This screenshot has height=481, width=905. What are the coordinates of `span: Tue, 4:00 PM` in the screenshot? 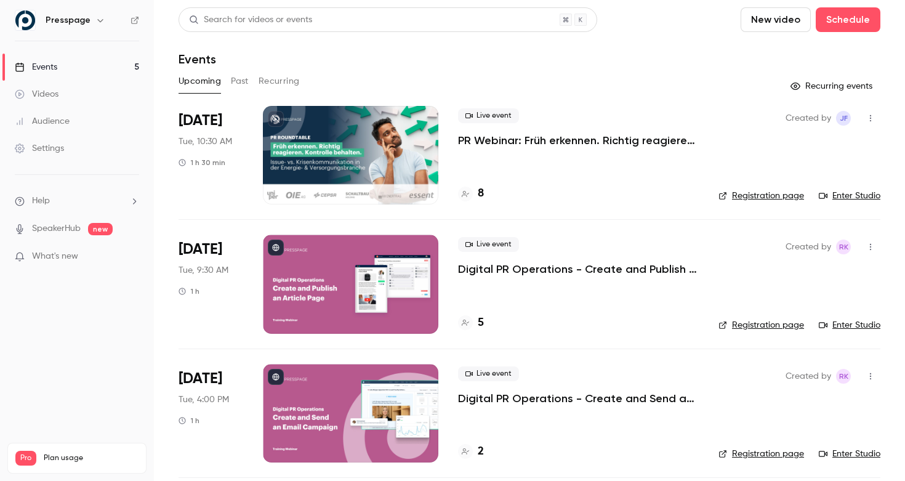 It's located at (204, 399).